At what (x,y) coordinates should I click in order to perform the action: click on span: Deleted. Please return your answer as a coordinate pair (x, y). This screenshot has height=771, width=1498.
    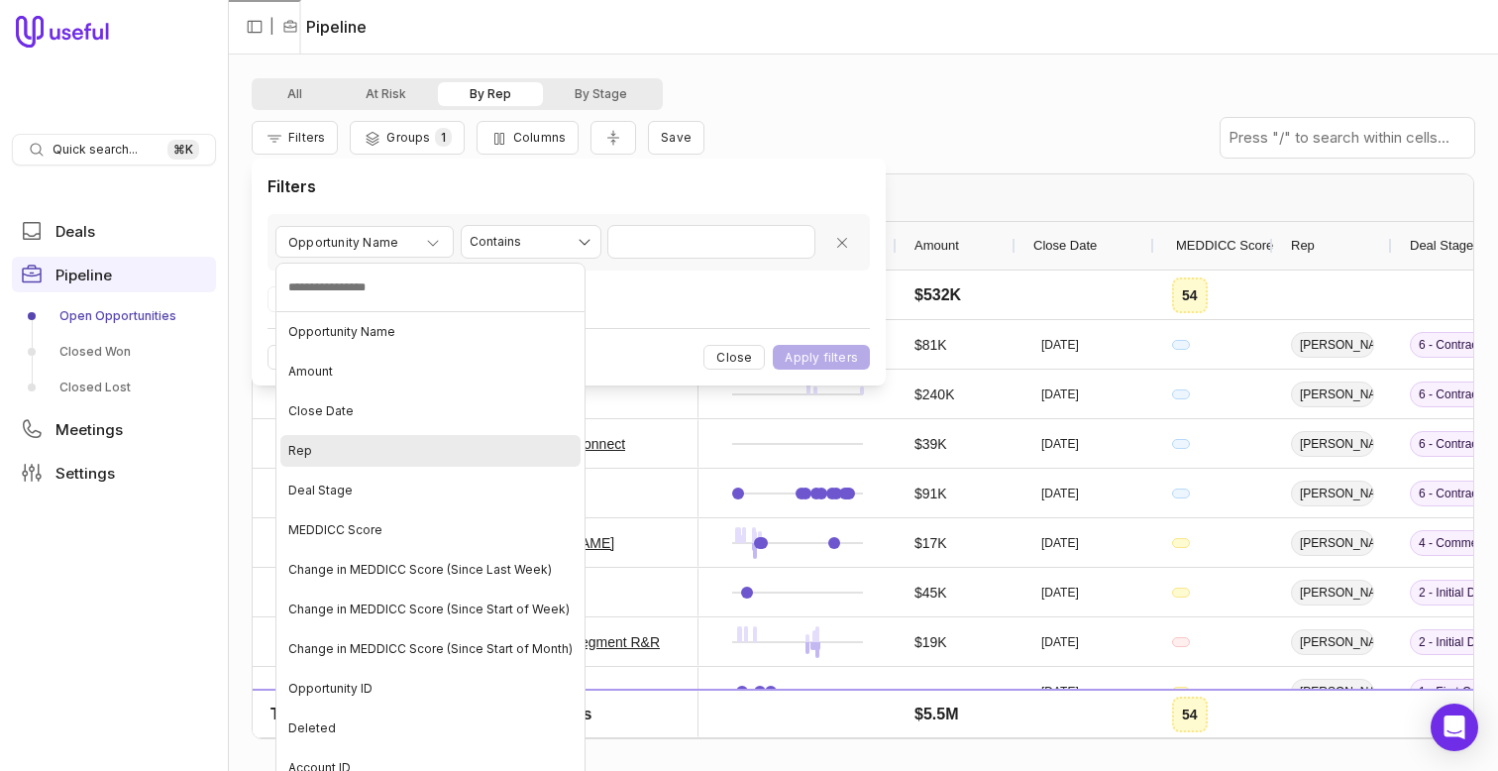
    Looking at the image, I should click on (312, 728).